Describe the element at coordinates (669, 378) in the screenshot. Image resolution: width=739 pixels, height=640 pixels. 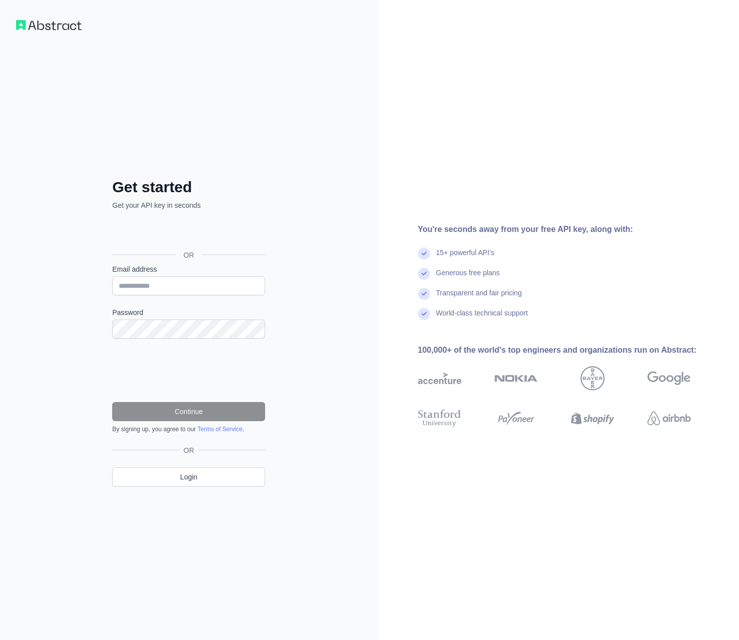
I see `img: google` at that location.